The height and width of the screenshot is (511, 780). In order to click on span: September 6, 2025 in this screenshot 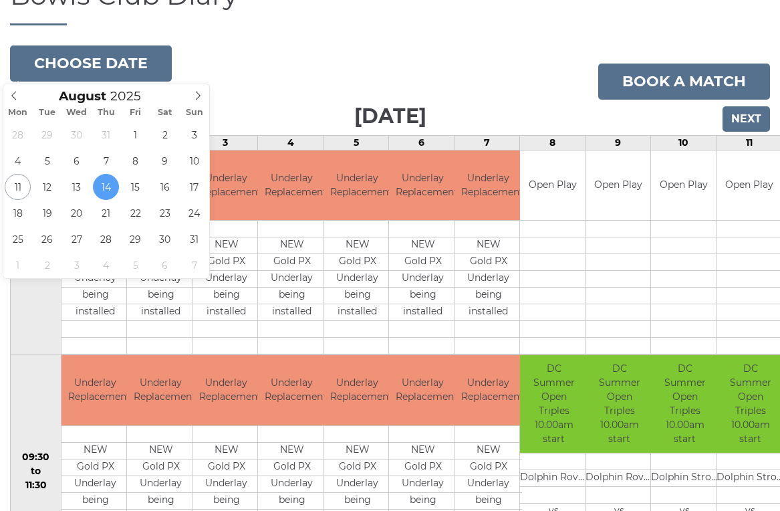, I will do `click(164, 265)`.